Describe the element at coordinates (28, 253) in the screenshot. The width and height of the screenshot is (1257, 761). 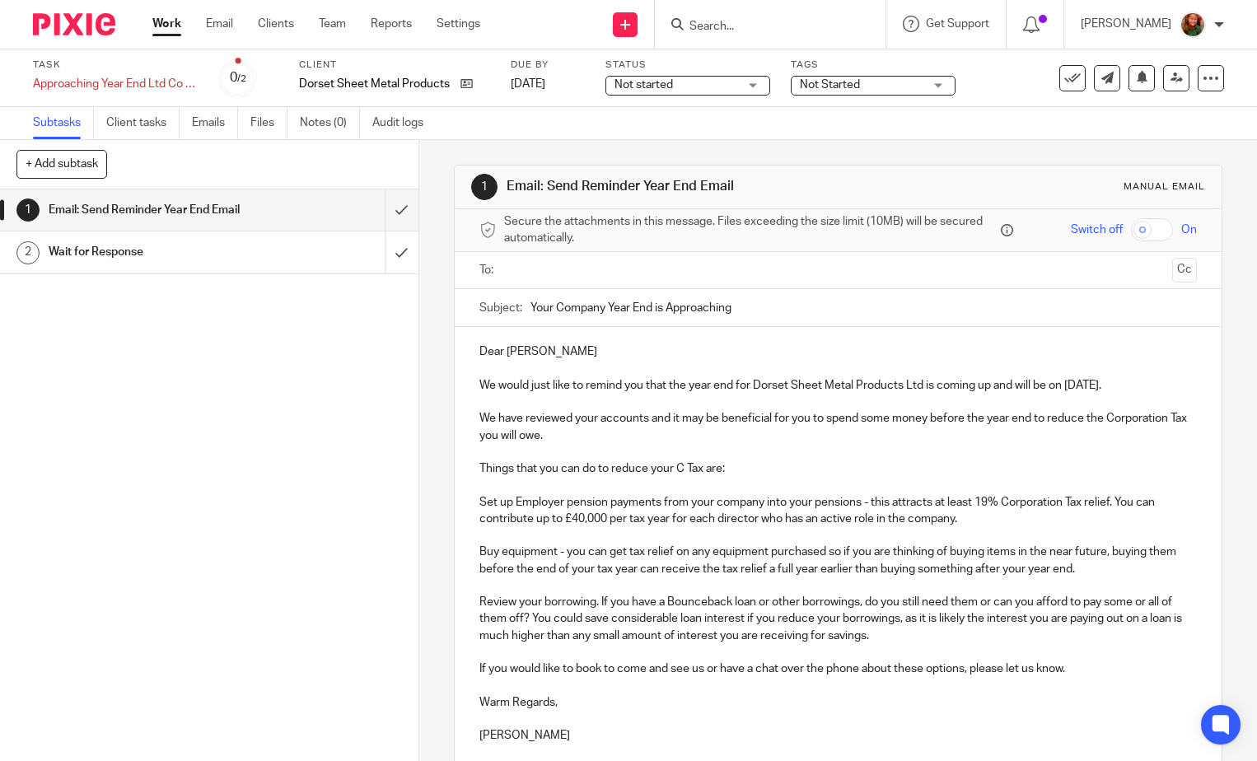
I see `div: 2` at that location.